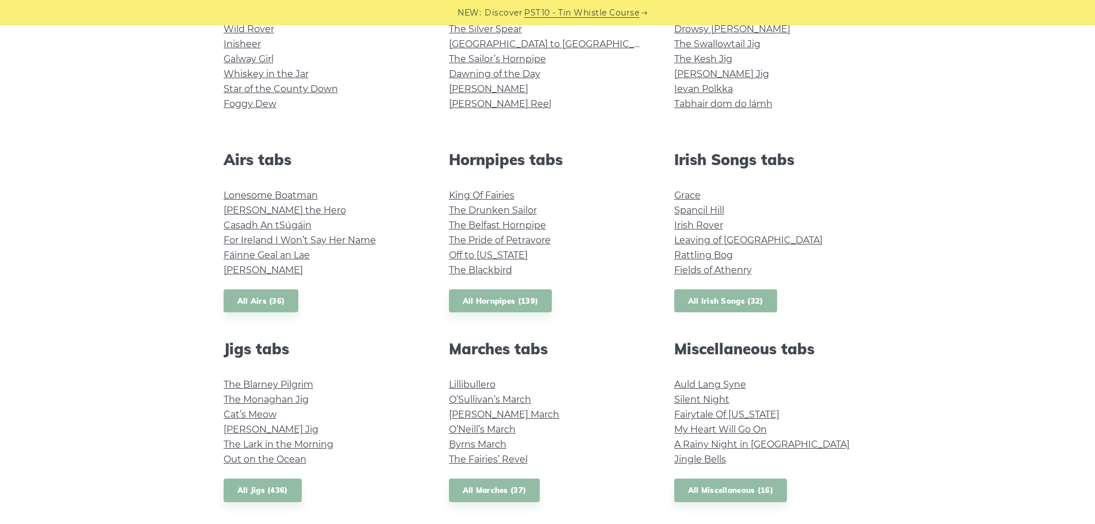 The width and height of the screenshot is (1095, 524). Describe the element at coordinates (548, 159) in the screenshot. I see `h2: Hornpipes tabs` at that location.